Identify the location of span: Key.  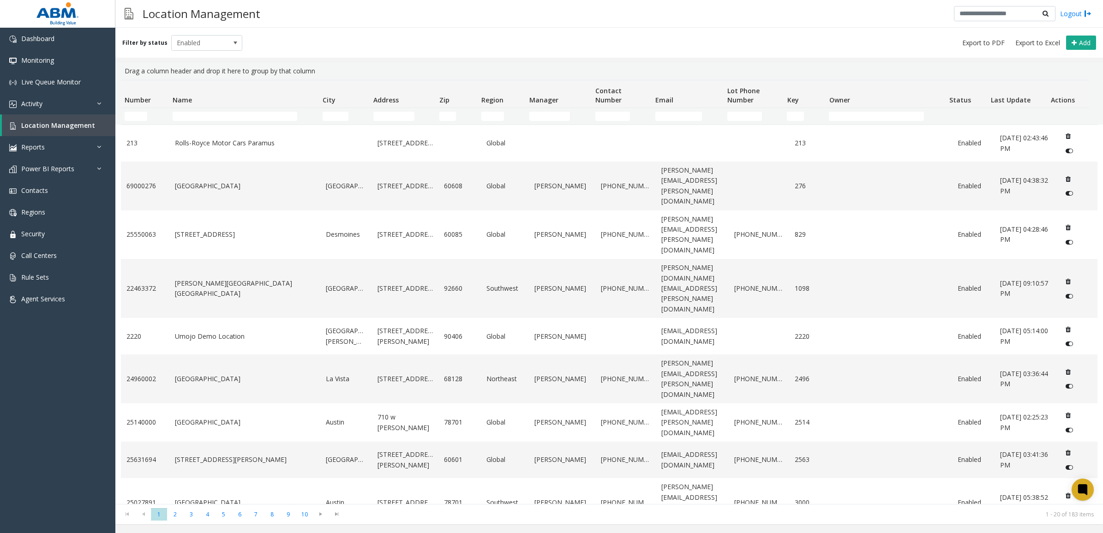
(793, 100).